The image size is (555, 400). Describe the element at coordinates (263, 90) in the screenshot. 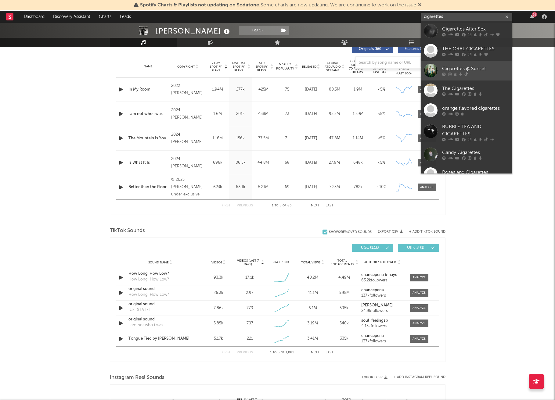

I see `div: 425M` at that location.